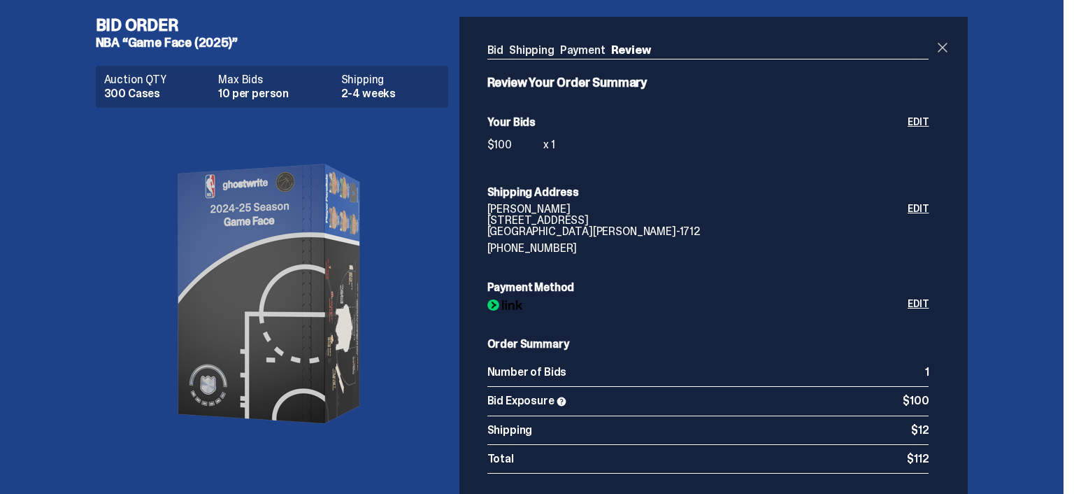 The width and height of the screenshot is (1074, 494). Describe the element at coordinates (920, 430) in the screenshot. I see `p: $12` at that location.